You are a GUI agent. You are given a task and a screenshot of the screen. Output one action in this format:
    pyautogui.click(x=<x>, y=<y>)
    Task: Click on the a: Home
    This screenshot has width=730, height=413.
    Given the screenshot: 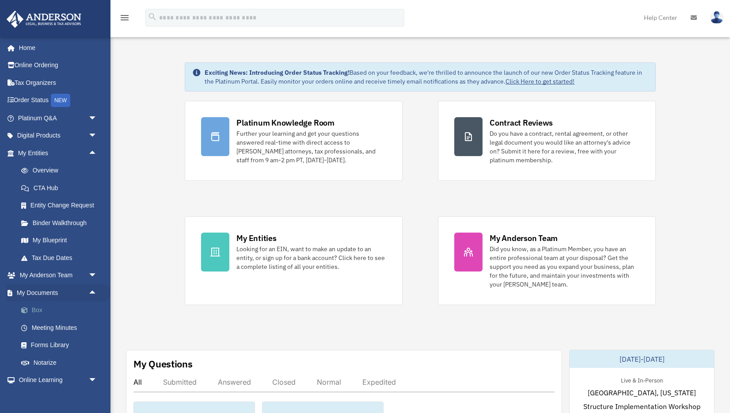 What is the action you would take?
    pyautogui.click(x=56, y=48)
    